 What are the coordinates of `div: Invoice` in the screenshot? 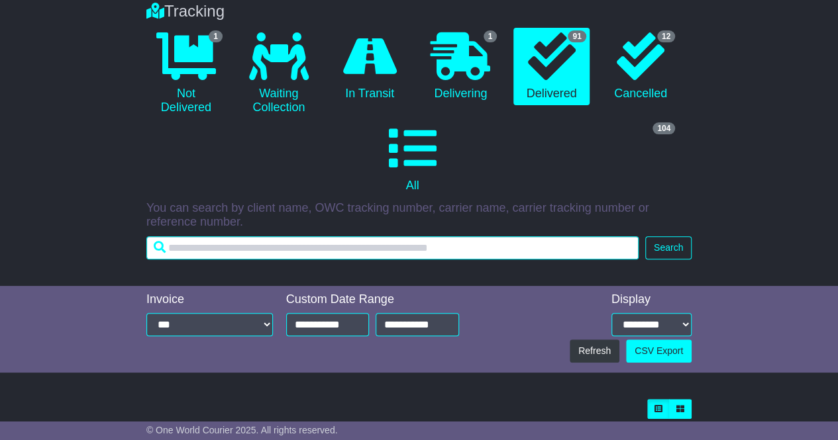 It's located at (209, 300).